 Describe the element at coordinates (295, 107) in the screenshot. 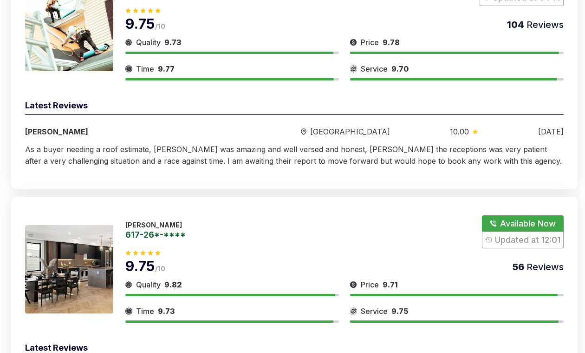

I see `div: Latest Reviews` at that location.